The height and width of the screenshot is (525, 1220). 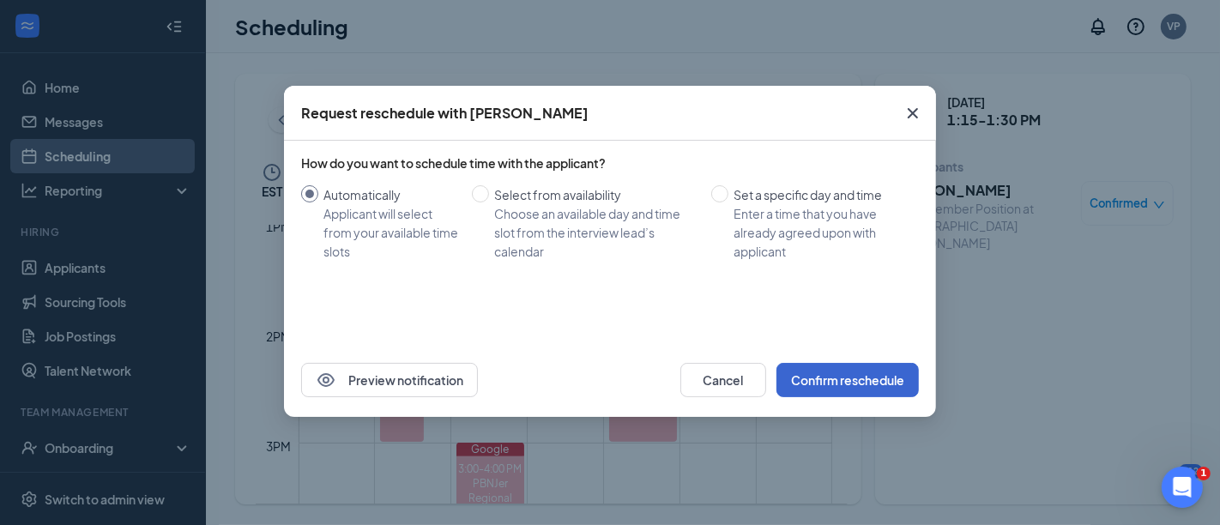 What do you see at coordinates (390, 195) in the screenshot?
I see `div: Automatically` at bounding box center [390, 195].